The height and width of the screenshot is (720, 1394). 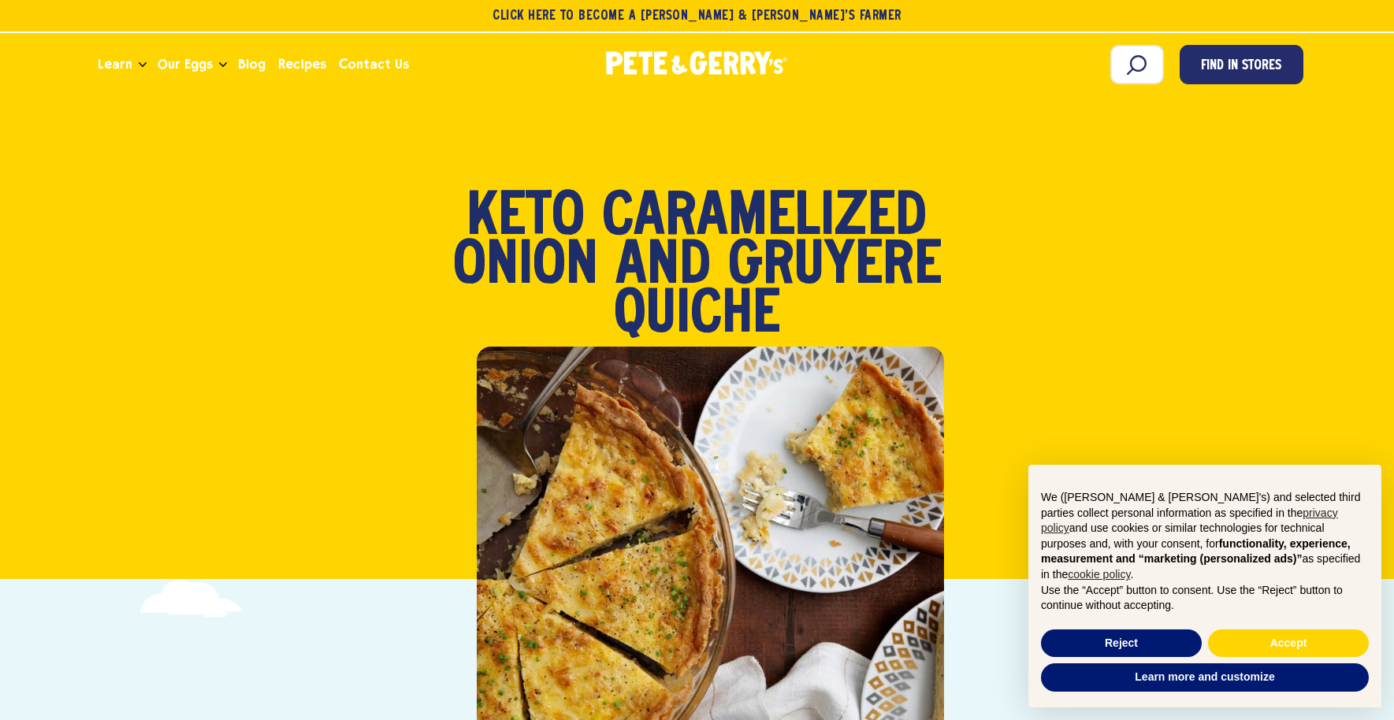 I want to click on span: Find in Stores, so click(x=1241, y=66).